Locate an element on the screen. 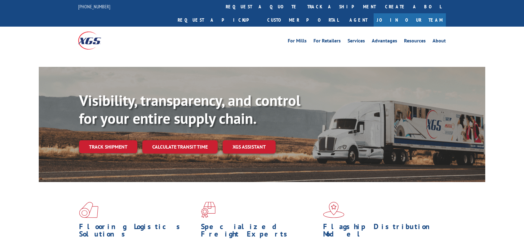 The image size is (524, 239). img: xgs-icon-total-supply-chain-intelligence-red is located at coordinates (89, 210).